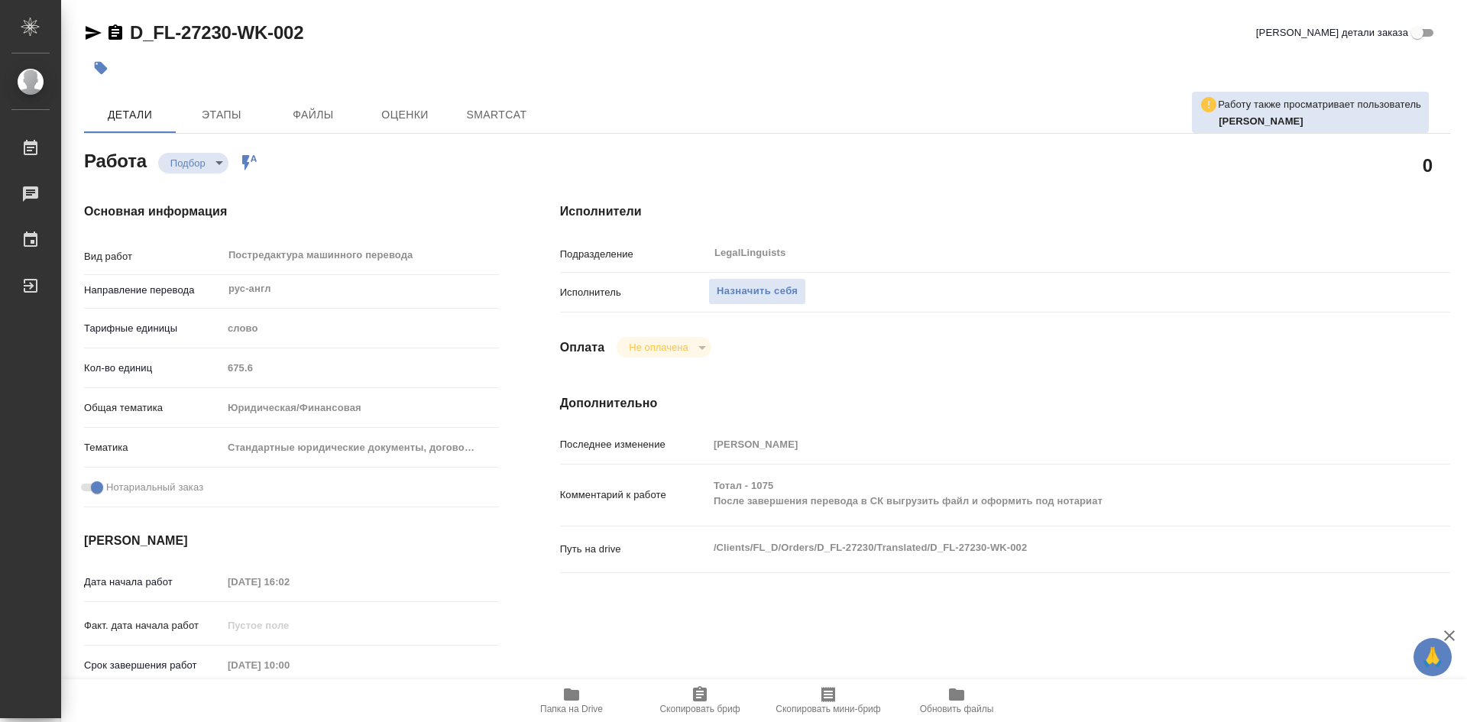  What do you see at coordinates (153, 582) in the screenshot?
I see `p: Дата начала работ` at bounding box center [153, 582].